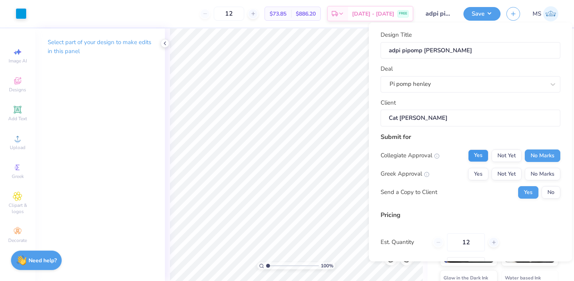 Image resolution: width=574 pixels, height=281 pixels. What do you see at coordinates (43, 261) in the screenshot?
I see `strong: Need help?` at bounding box center [43, 261].